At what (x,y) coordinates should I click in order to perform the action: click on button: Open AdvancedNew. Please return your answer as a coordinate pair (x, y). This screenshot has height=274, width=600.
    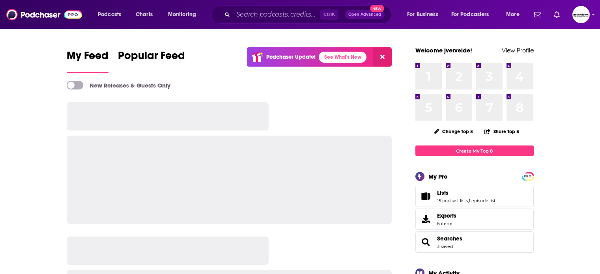
    Looking at the image, I should click on (364, 15).